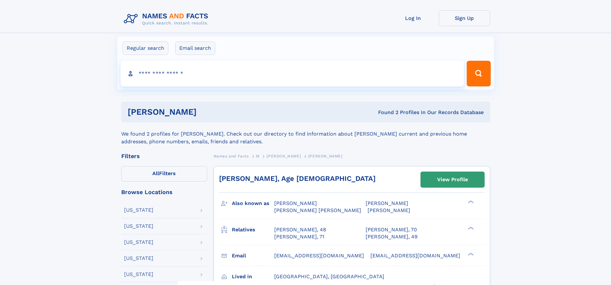 This screenshot has width=611, height=285. What do you see at coordinates (156, 173) in the screenshot?
I see `span: All` at bounding box center [156, 173].